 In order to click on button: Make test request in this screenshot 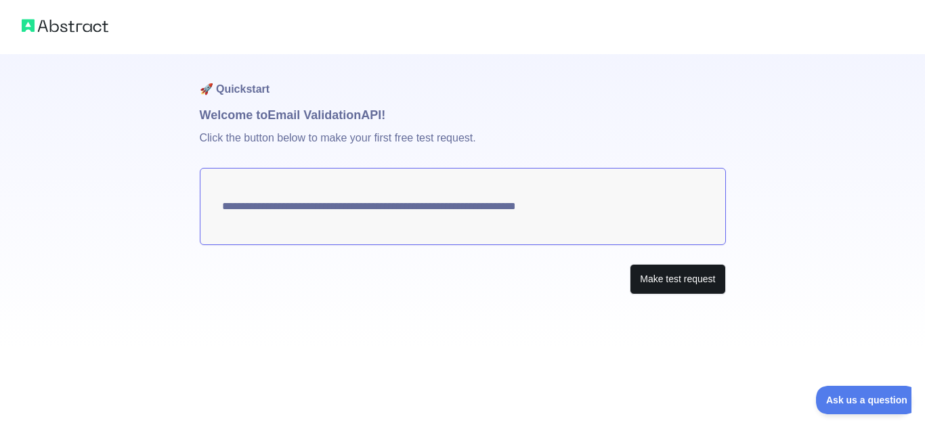, I will do `click(677, 279)`.